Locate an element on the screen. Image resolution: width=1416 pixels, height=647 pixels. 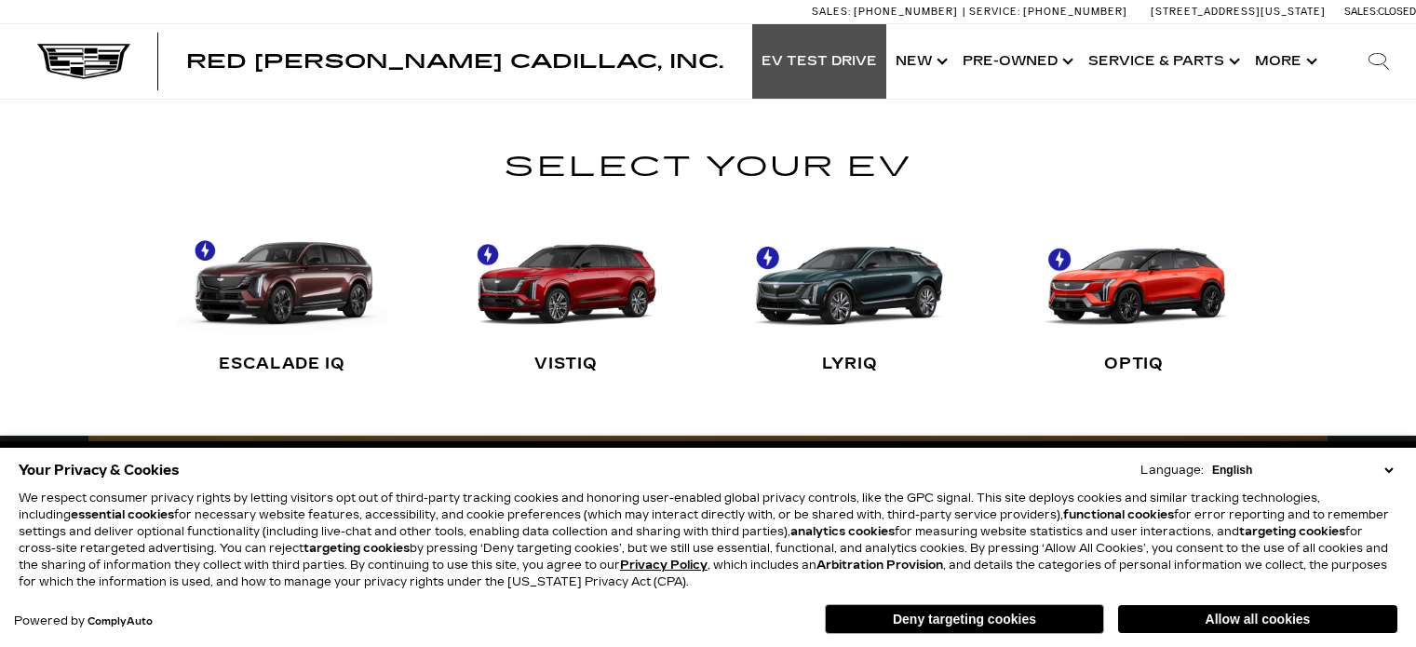
button: Deny targeting cookies is located at coordinates (965, 619).